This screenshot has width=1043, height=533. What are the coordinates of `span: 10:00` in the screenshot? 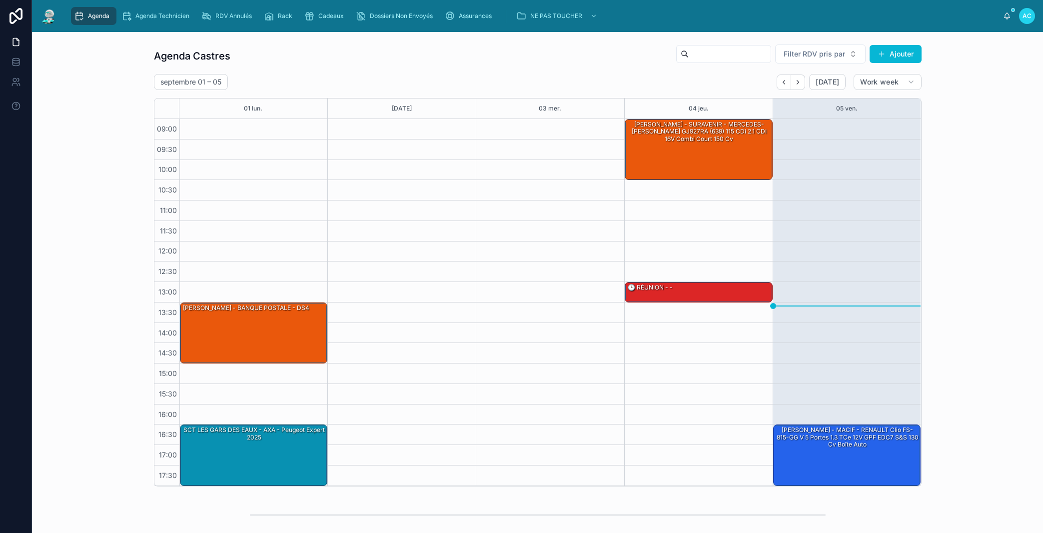 It's located at (167, 169).